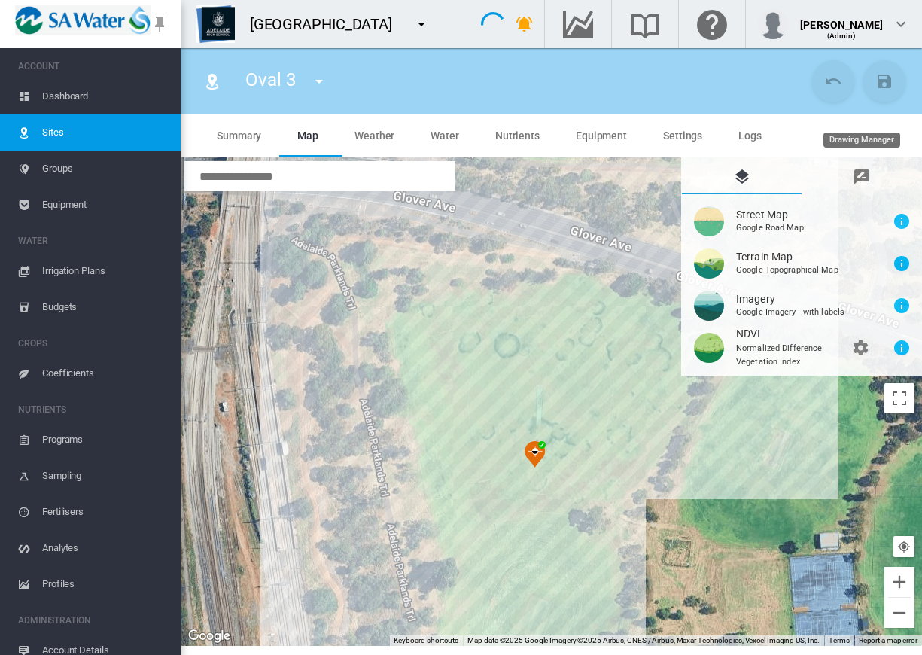  Describe the element at coordinates (105, 169) in the screenshot. I see `span: Groups` at that location.